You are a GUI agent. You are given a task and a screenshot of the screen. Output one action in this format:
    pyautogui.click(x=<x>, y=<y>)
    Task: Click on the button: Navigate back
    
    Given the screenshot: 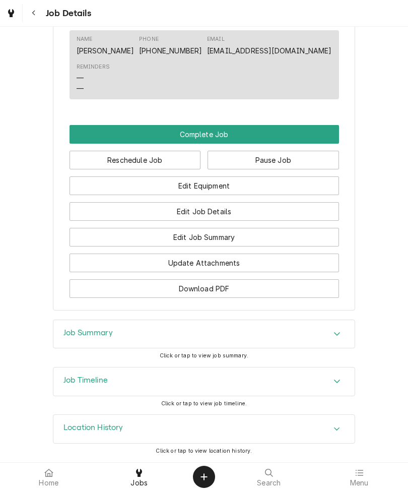 What is the action you would take?
    pyautogui.click(x=34, y=13)
    